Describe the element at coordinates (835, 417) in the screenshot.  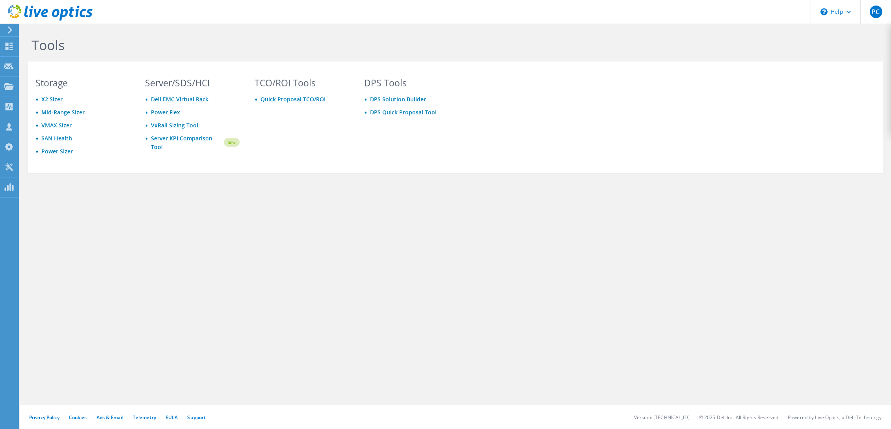
I see `li: Powered by Live Optics, a Dell Technology` at that location.